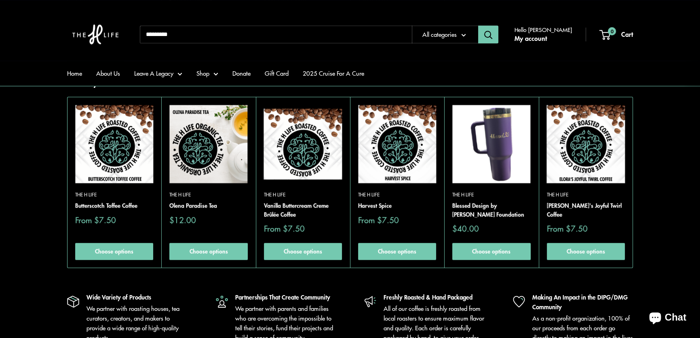  Describe the element at coordinates (276, 34) in the screenshot. I see `input: Search...` at that location.